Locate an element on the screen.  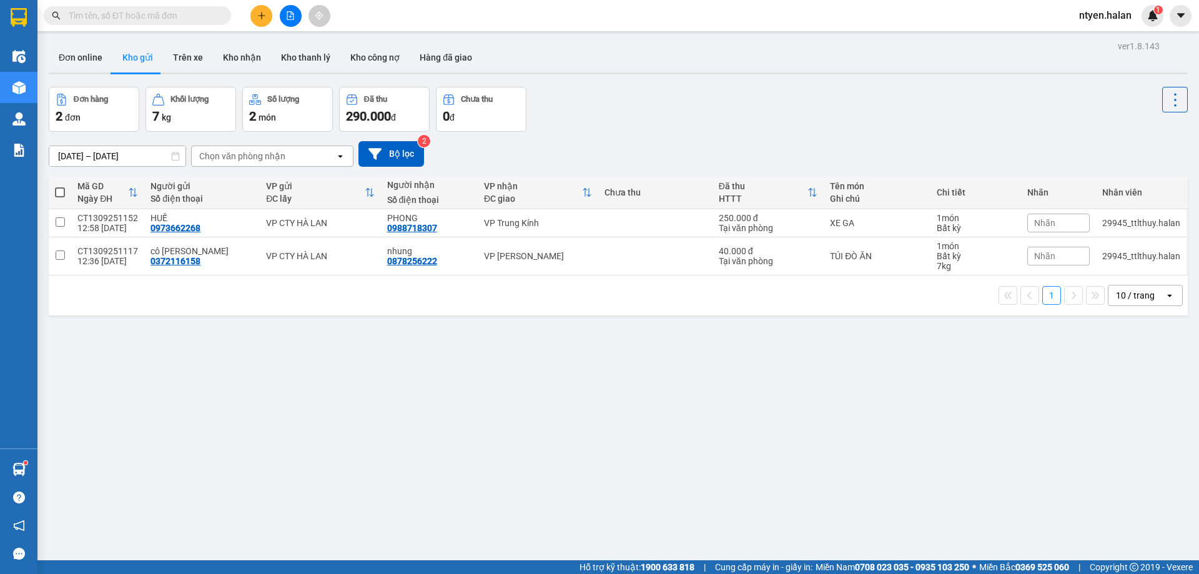
div: ĐC lấy is located at coordinates (315, 199).